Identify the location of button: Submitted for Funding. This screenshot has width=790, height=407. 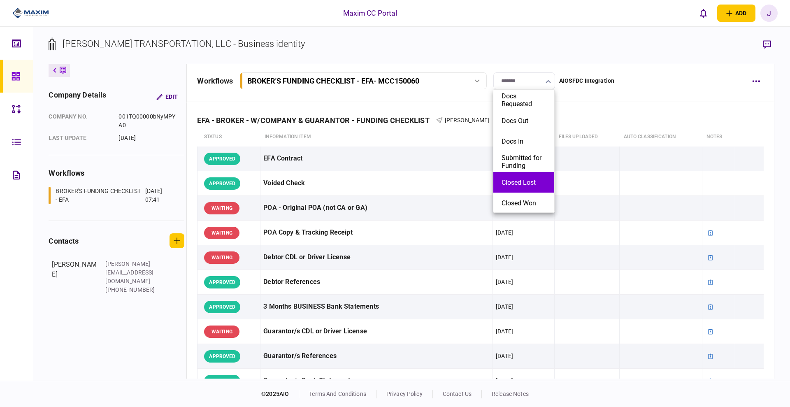
(524, 162).